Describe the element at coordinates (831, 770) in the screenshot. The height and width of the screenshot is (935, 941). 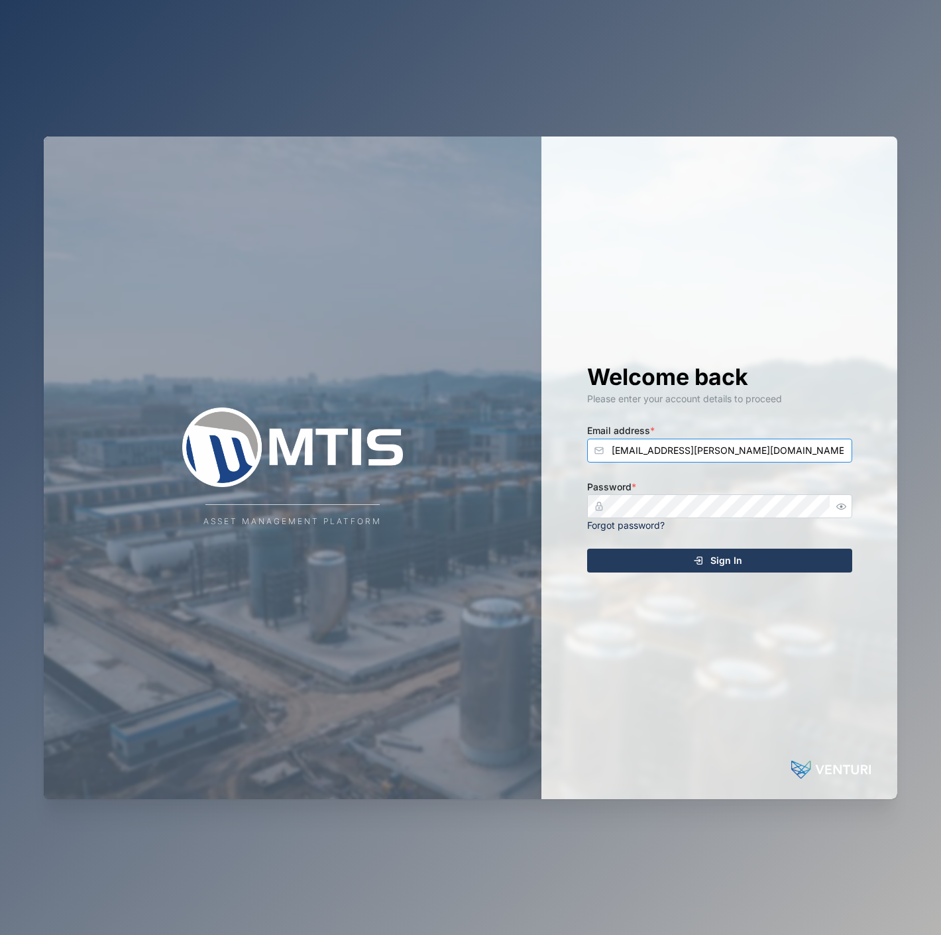
I see `img: Powered by: Venturi` at that location.